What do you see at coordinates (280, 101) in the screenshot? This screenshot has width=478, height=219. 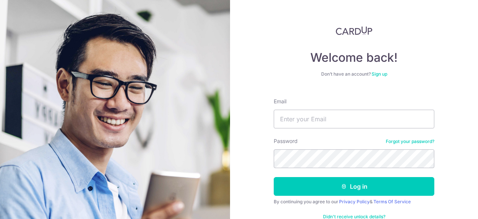 I see `label: Email` at bounding box center [280, 101].